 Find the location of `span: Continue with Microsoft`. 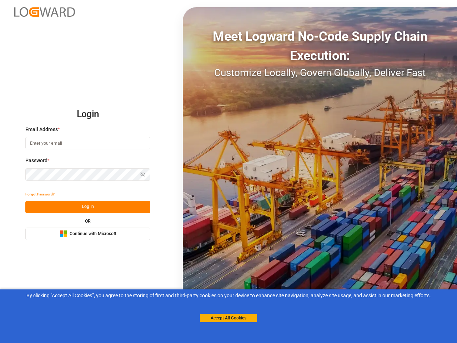

span: Continue with Microsoft is located at coordinates (93, 234).